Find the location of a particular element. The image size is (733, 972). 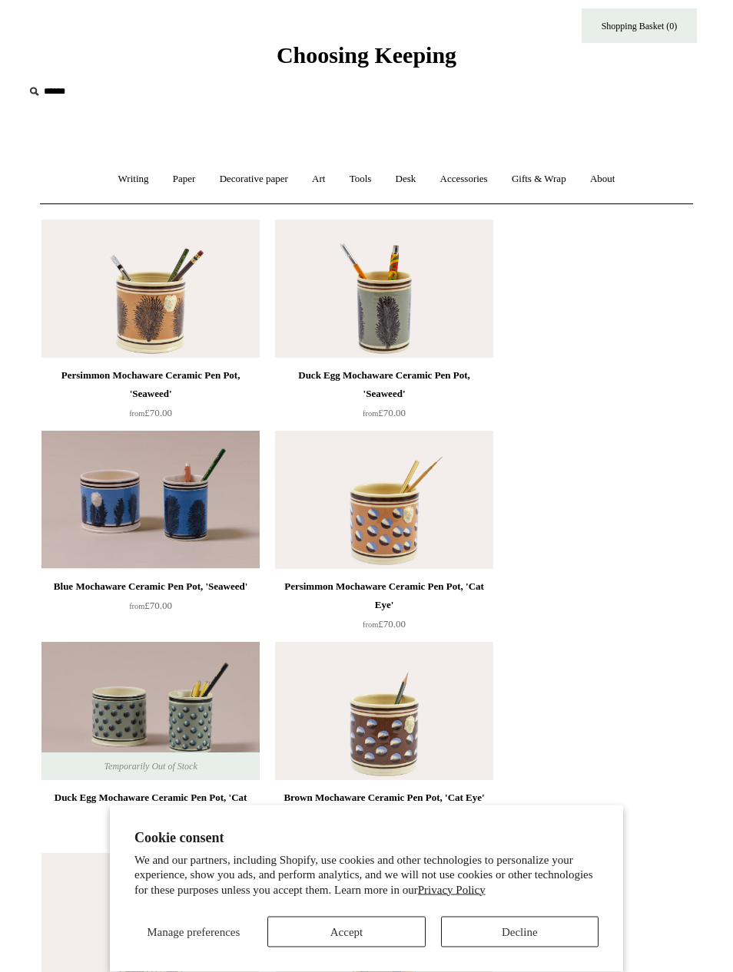

a: Paper is located at coordinates (184, 180).